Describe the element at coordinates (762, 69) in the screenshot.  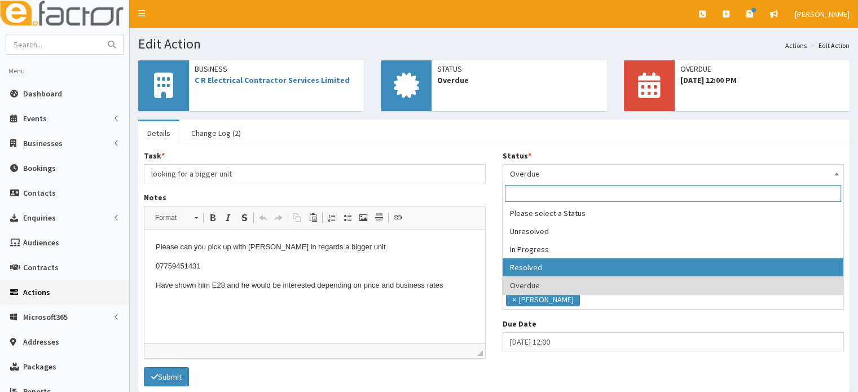
I see `span: OVERDUE` at that location.